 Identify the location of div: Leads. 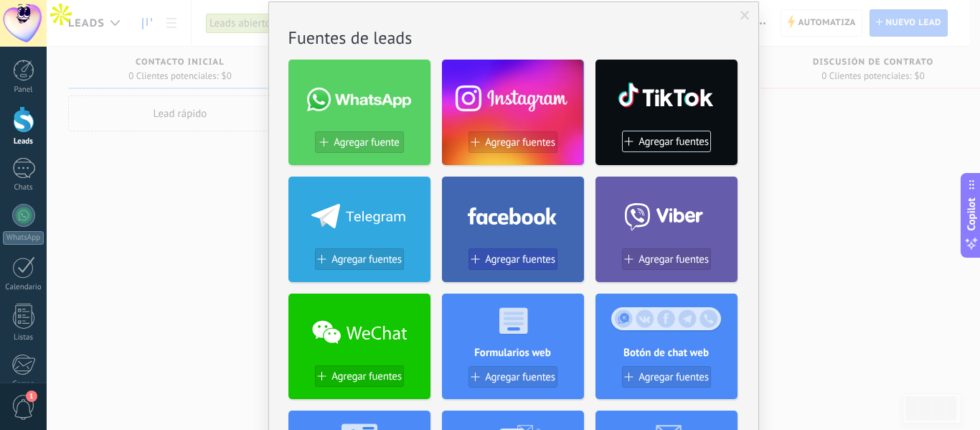
(24, 141).